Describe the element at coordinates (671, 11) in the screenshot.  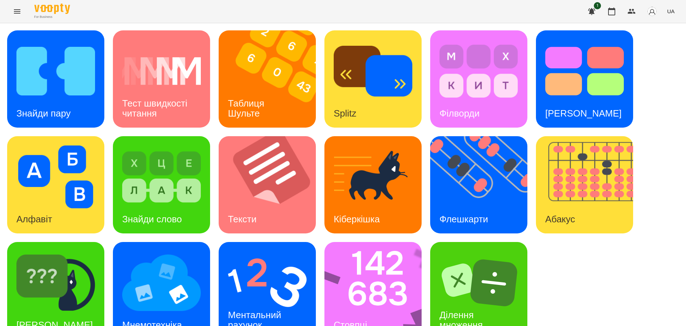
I see `span: UA` at that location.